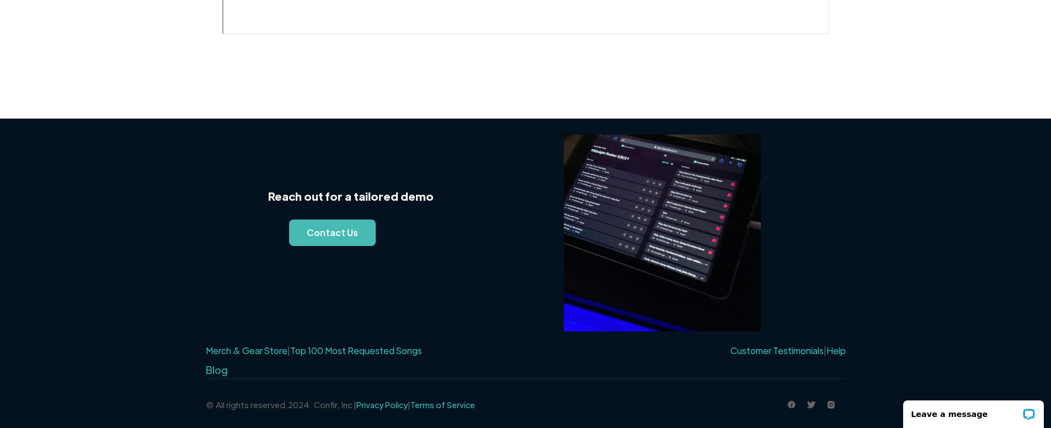  What do you see at coordinates (217, 370) in the screenshot?
I see `a: Blog` at bounding box center [217, 370].